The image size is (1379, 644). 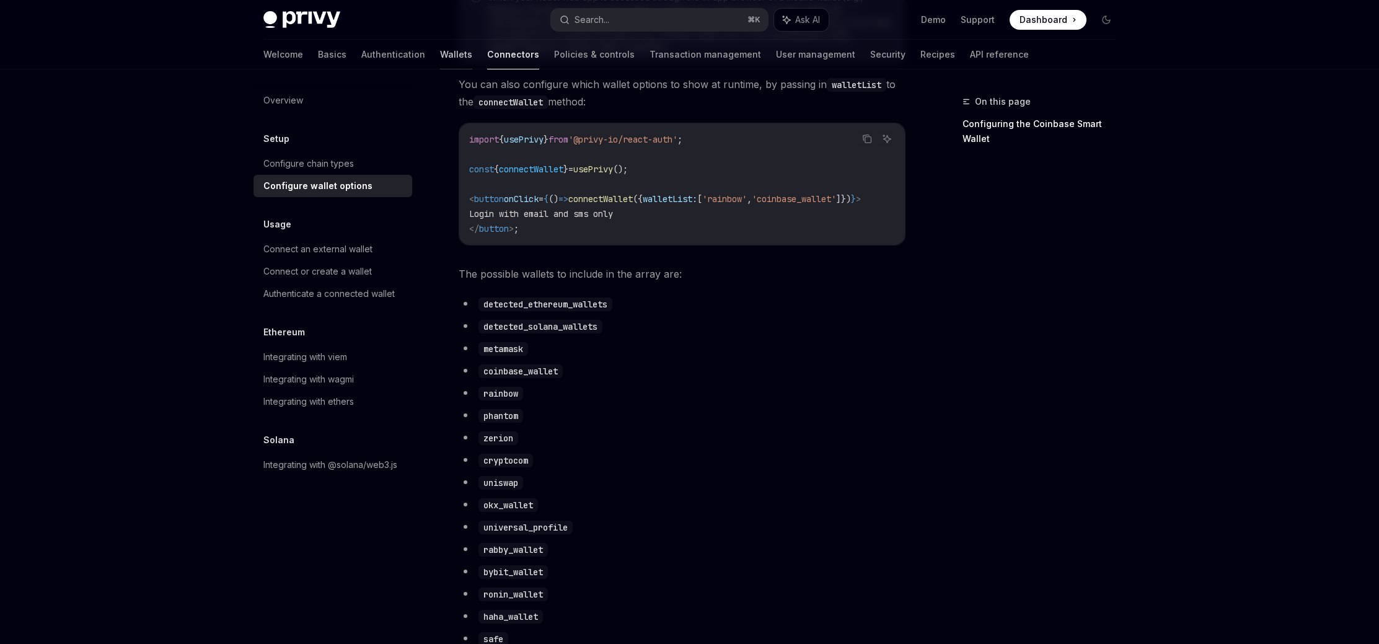 What do you see at coordinates (1106, 20) in the screenshot?
I see `button: Toggle dark mode` at bounding box center [1106, 20].